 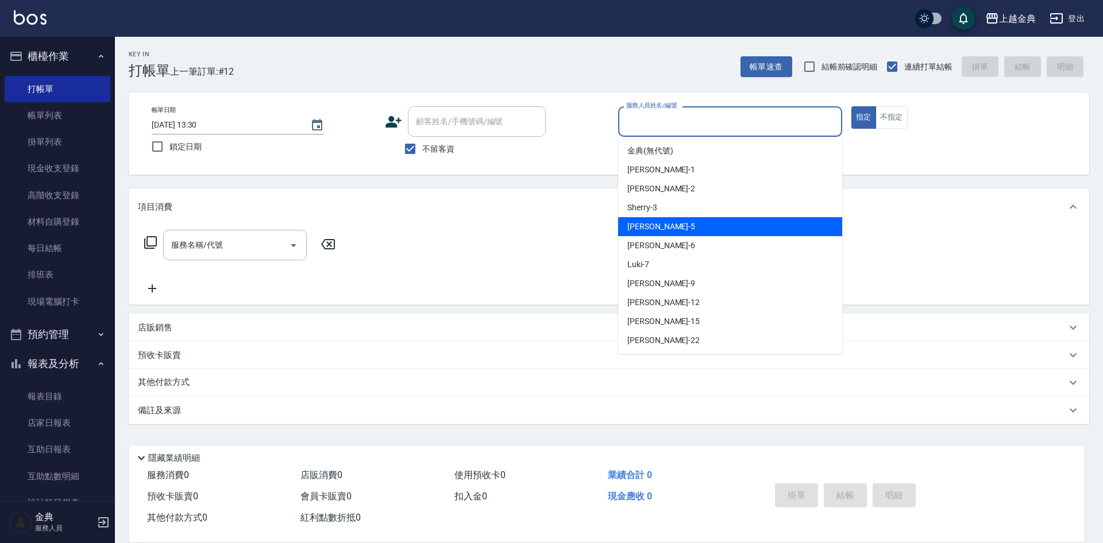 I want to click on h3: 打帳單, so click(x=149, y=71).